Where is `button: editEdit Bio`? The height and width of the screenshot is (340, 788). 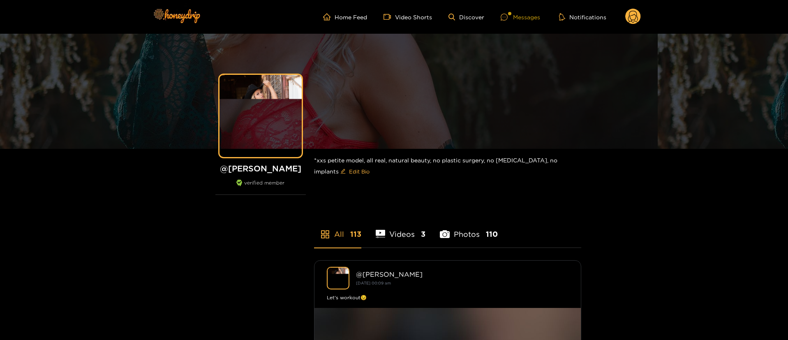 button: editEdit Bio is located at coordinates (355, 171).